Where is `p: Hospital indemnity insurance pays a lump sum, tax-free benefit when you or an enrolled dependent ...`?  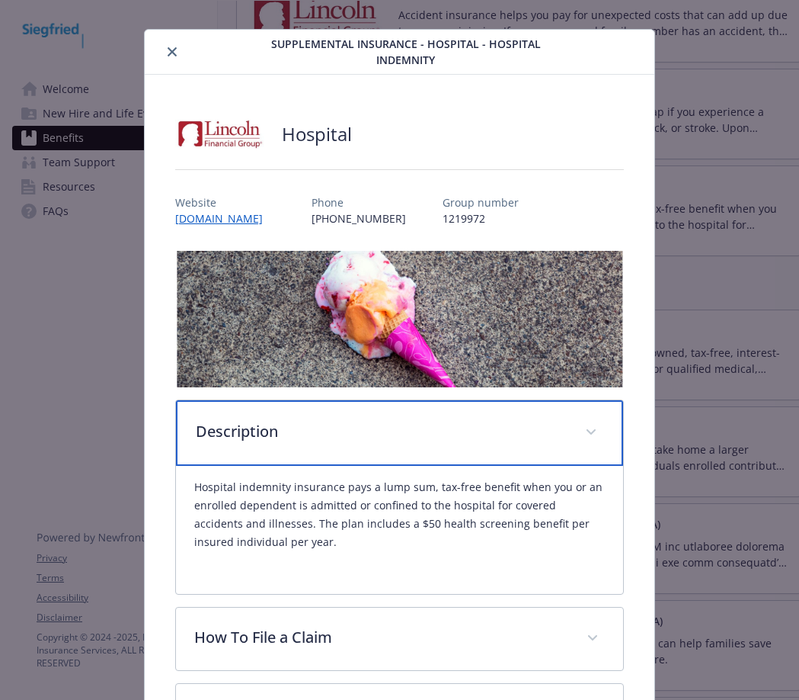
p: Hospital indemnity insurance pays a lump sum, tax-free benefit when you or an enrolled dependent ... is located at coordinates (399, 514).